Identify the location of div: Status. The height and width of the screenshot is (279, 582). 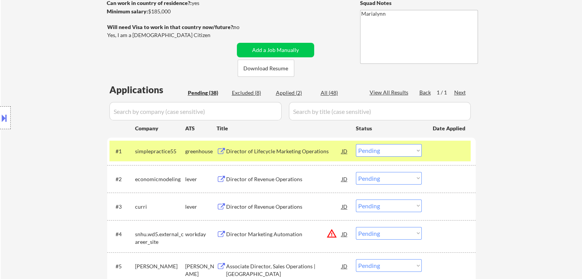
(389, 128).